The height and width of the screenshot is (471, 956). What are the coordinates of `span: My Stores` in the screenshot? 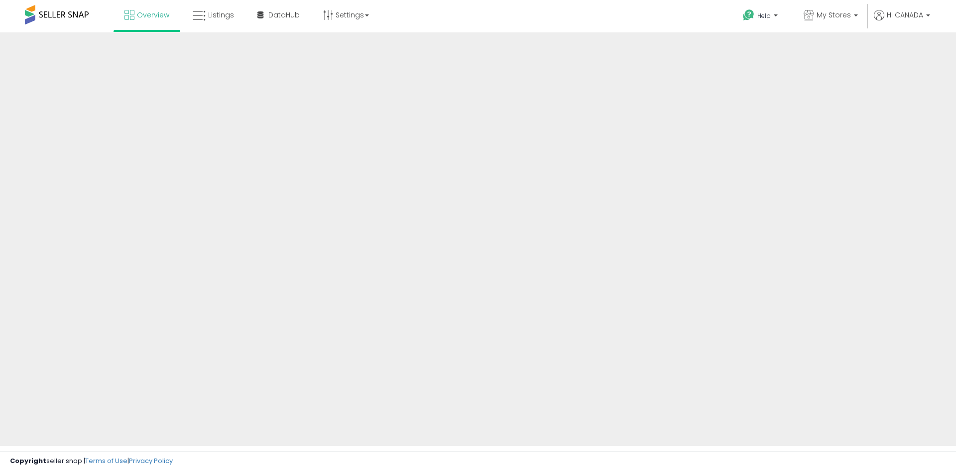 It's located at (834, 15).